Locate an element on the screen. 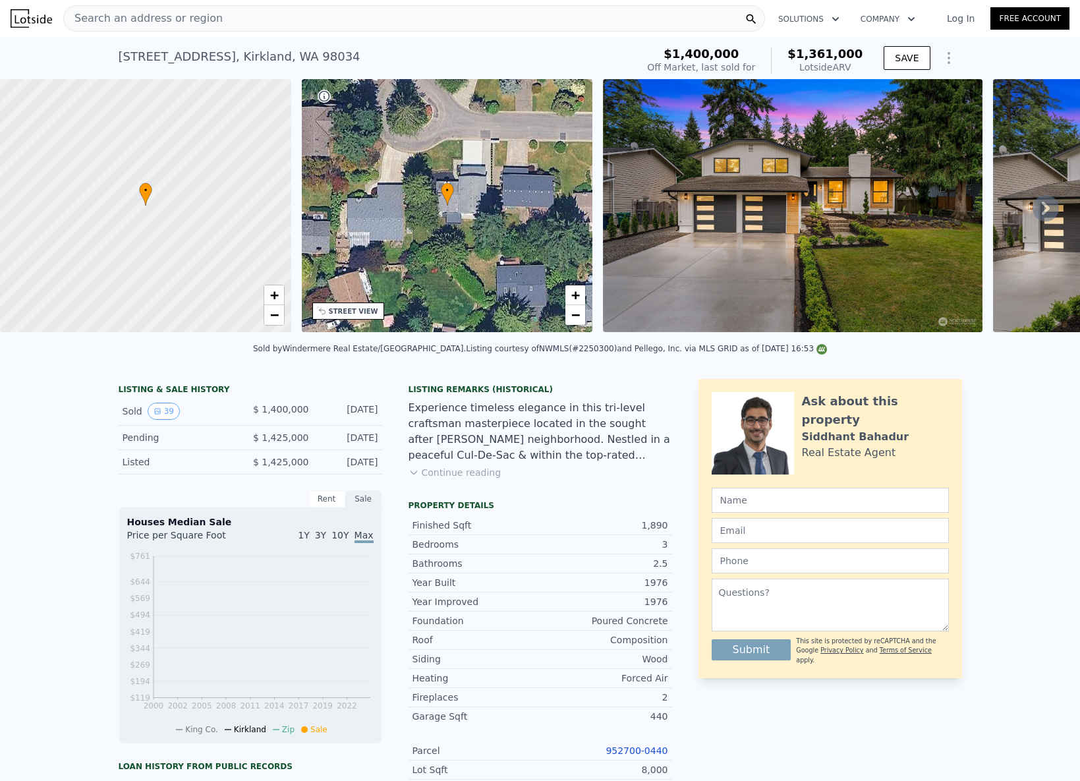 The width and height of the screenshot is (1080, 781). tspan: $644 is located at coordinates (140, 582).